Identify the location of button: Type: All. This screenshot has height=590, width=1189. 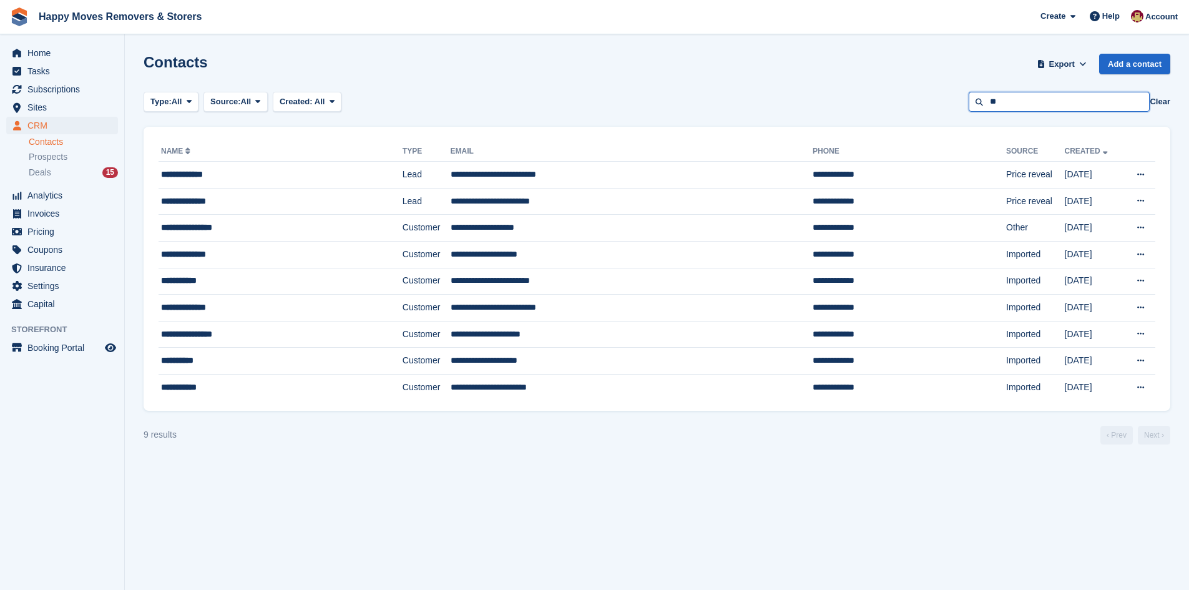
(171, 102).